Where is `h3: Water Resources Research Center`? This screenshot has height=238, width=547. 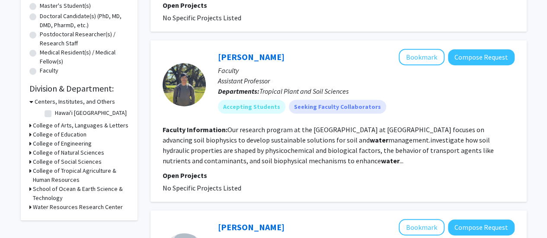 h3: Water Resources Research Center is located at coordinates (78, 207).